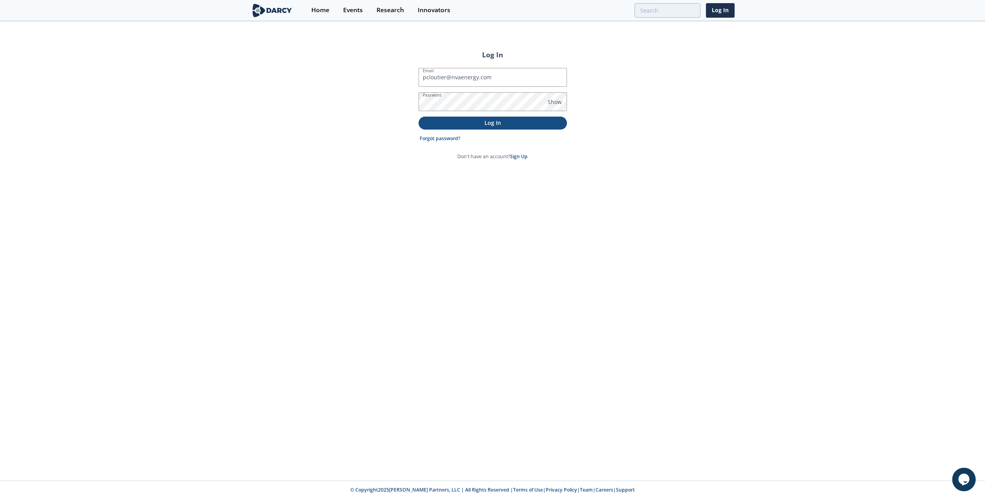  I want to click on button: Log In, so click(493, 123).